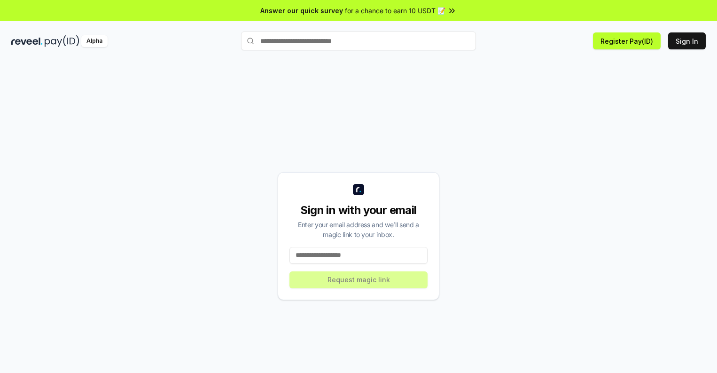 The width and height of the screenshot is (717, 373). Describe the element at coordinates (358, 229) in the screenshot. I see `div: Enter your email address and we’ll send a magic link to your inbox.` at that location.